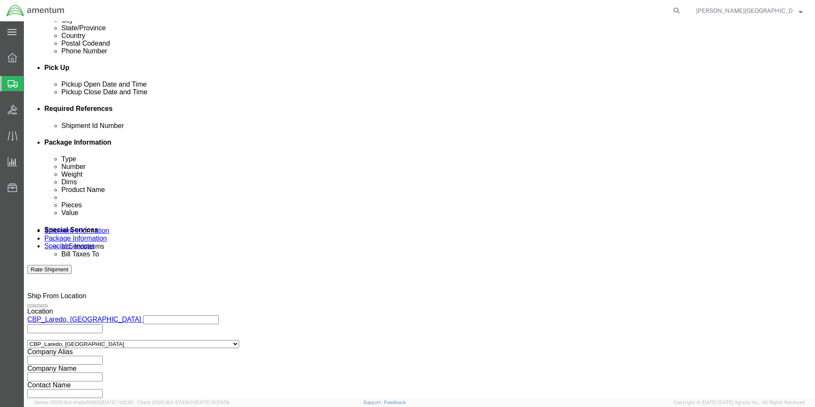 This screenshot has width=815, height=407. I want to click on img: logo, so click(35, 11).